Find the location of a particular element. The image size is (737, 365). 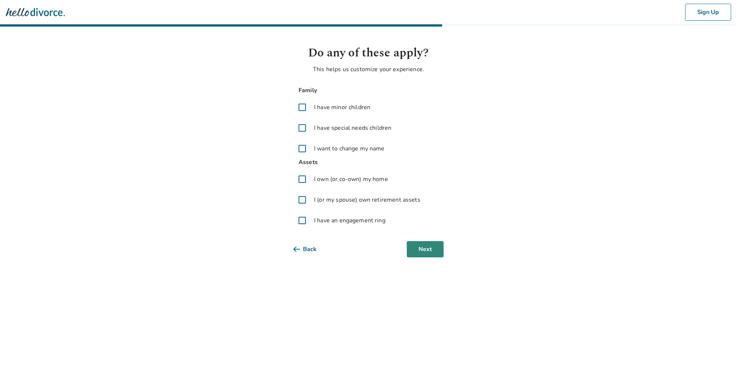

h1: Do any of these apply? is located at coordinates (369, 53).